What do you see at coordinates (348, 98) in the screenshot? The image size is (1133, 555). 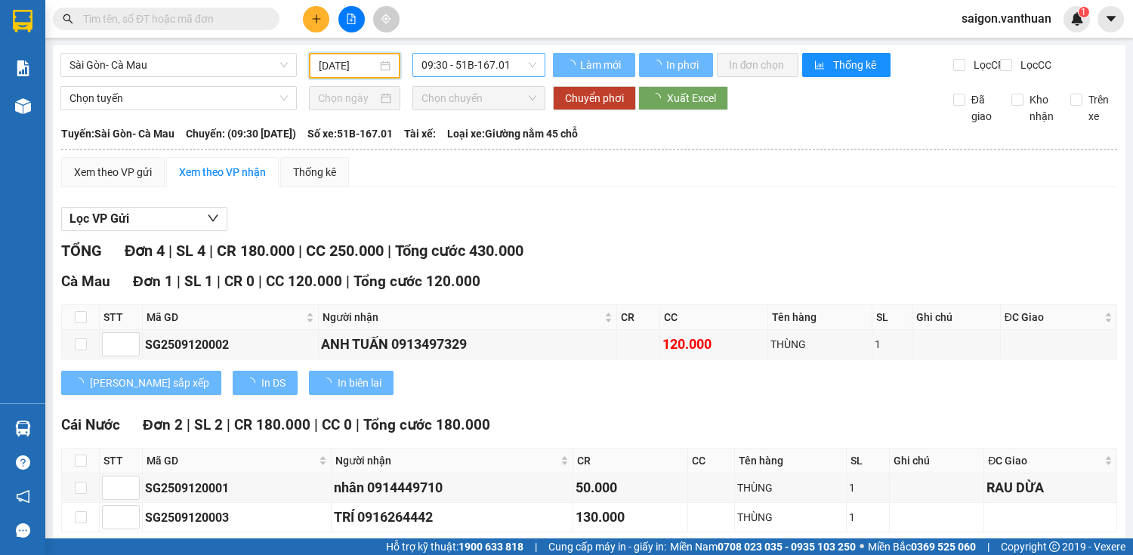 I see `input: Chọn ngày` at bounding box center [348, 98].